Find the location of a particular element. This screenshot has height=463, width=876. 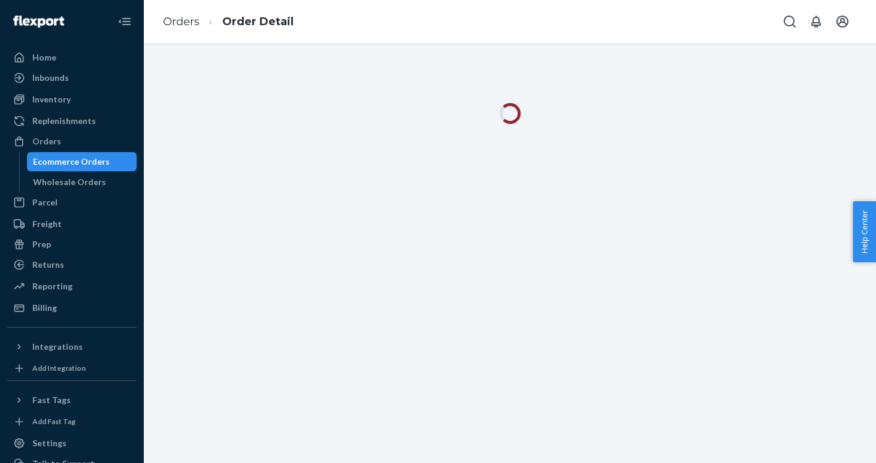

div: Replenishments is located at coordinates (64, 121).